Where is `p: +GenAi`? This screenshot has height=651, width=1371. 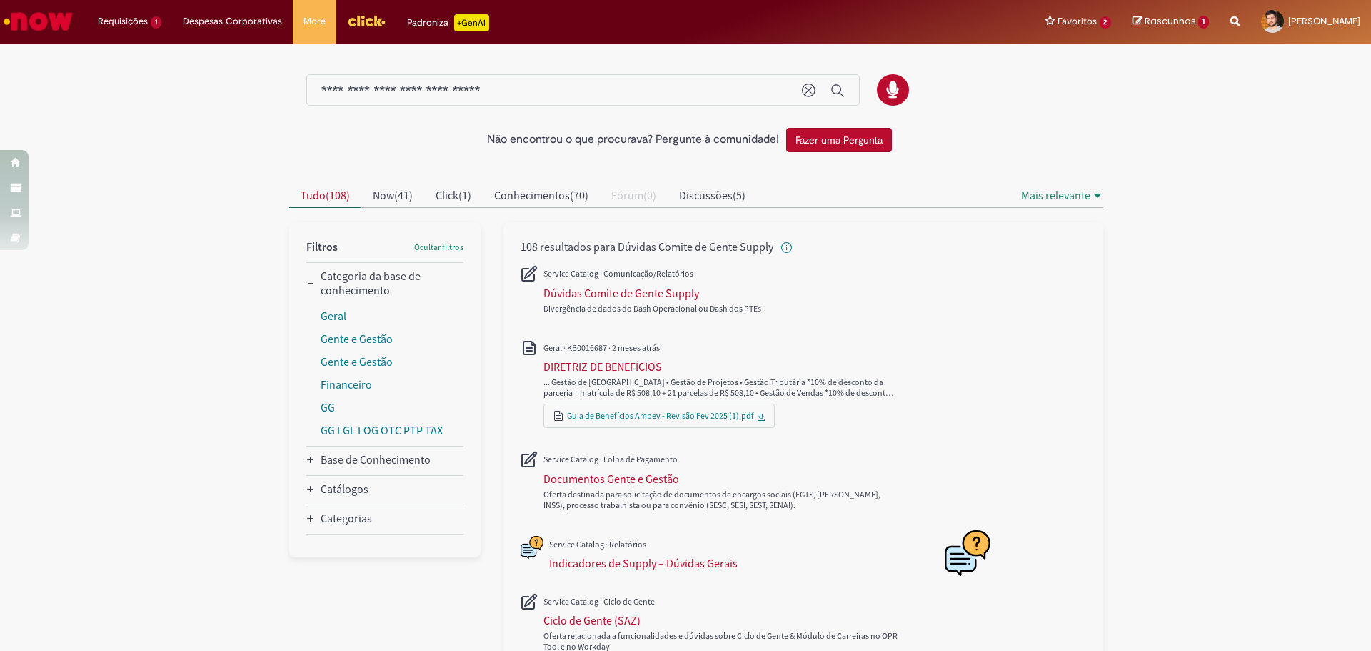 p: +GenAi is located at coordinates (471, 23).